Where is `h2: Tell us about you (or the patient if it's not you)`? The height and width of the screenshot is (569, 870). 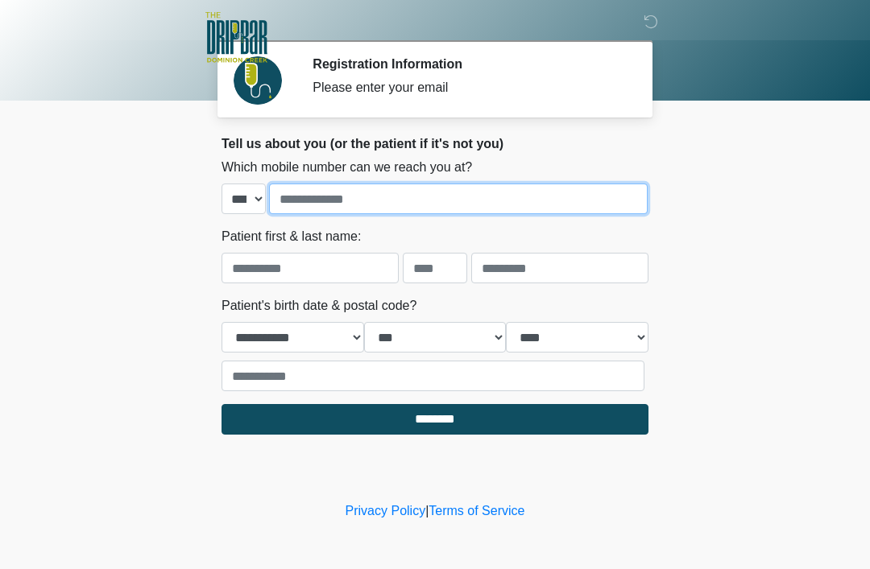 h2: Tell us about you (or the patient if it's not you) is located at coordinates (435, 143).